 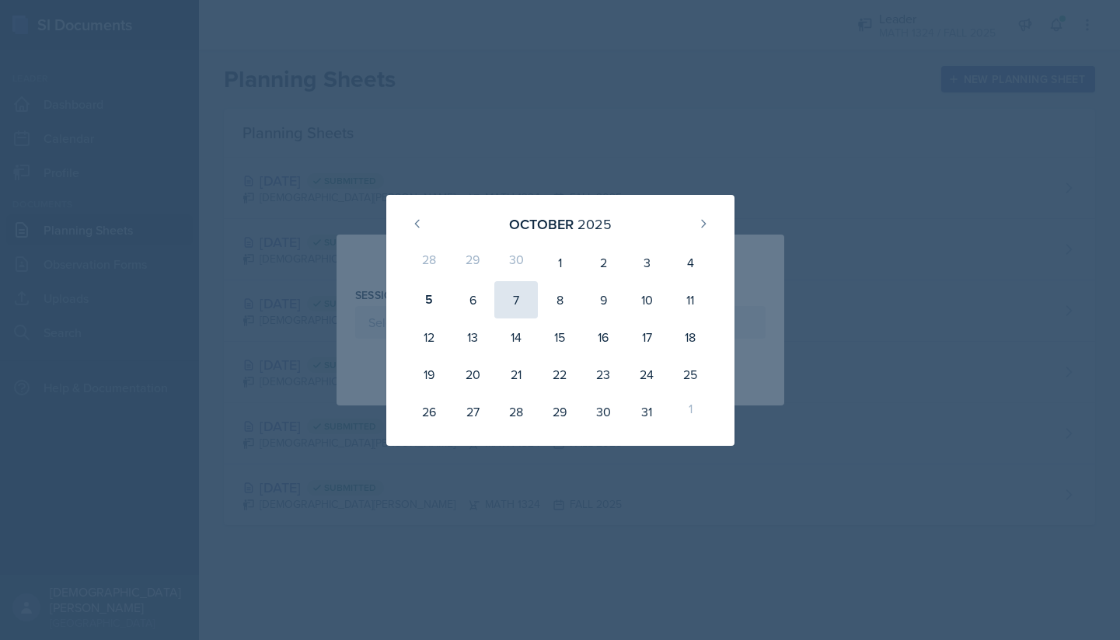 I want to click on div: 2, so click(x=603, y=263).